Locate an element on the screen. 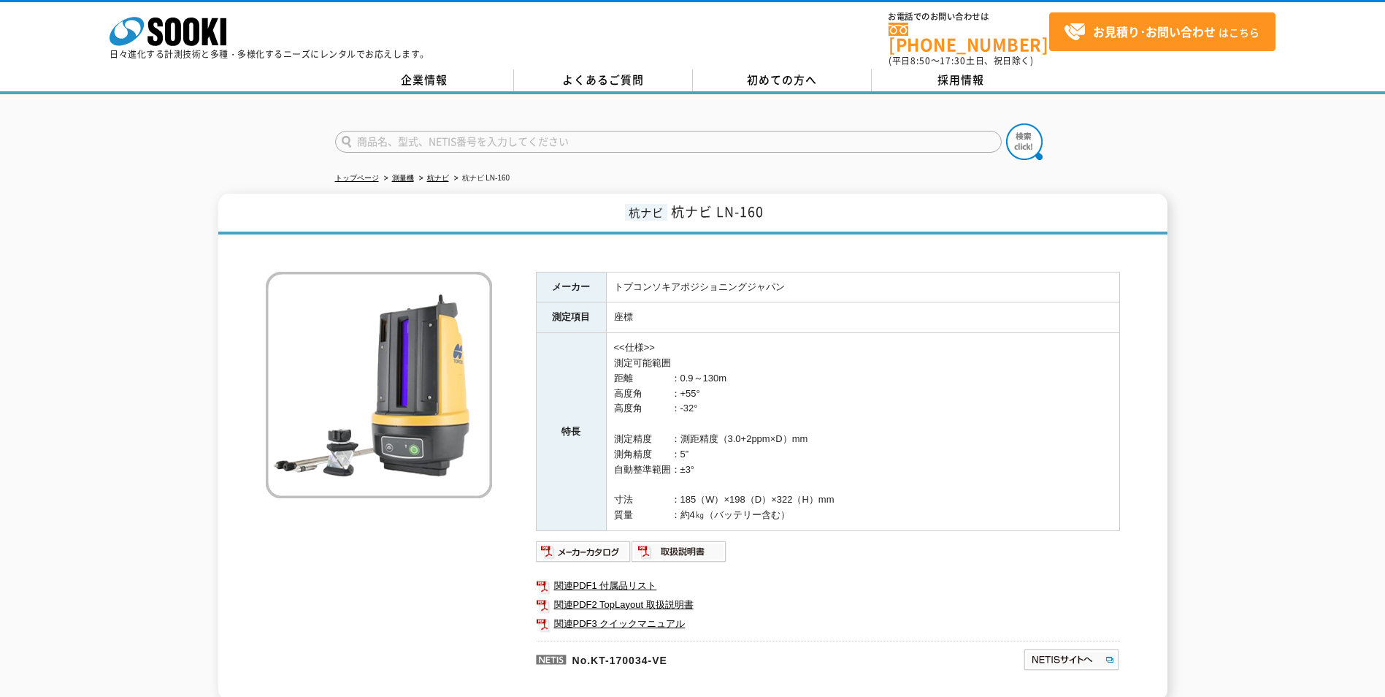 The width and height of the screenshot is (1385, 697). th: メーカー is located at coordinates (571, 287).